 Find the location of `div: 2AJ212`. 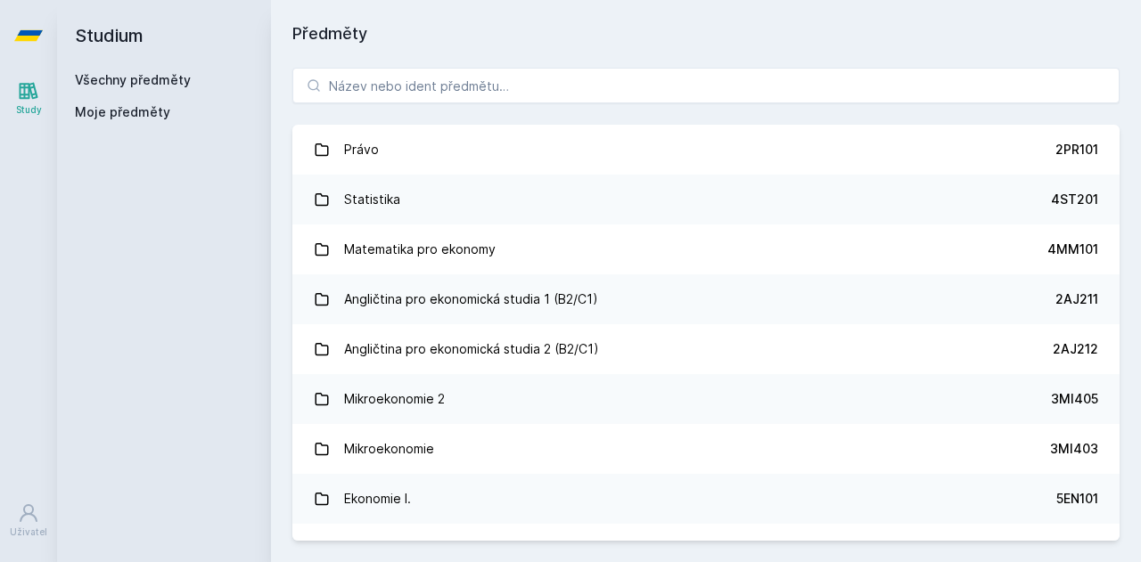

div: 2AJ212 is located at coordinates (1075, 349).